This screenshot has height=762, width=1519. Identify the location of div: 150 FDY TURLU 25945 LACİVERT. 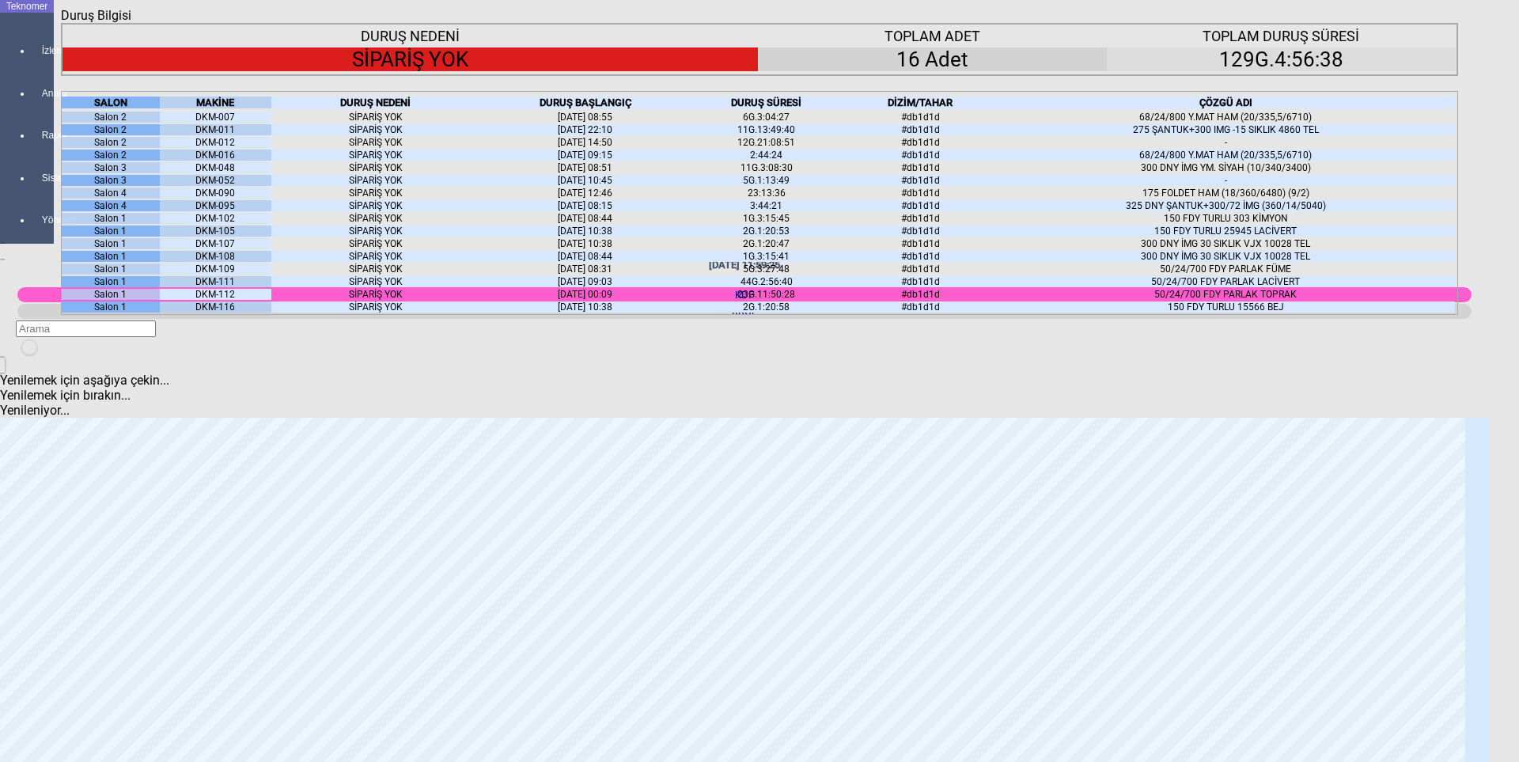
(1226, 231).